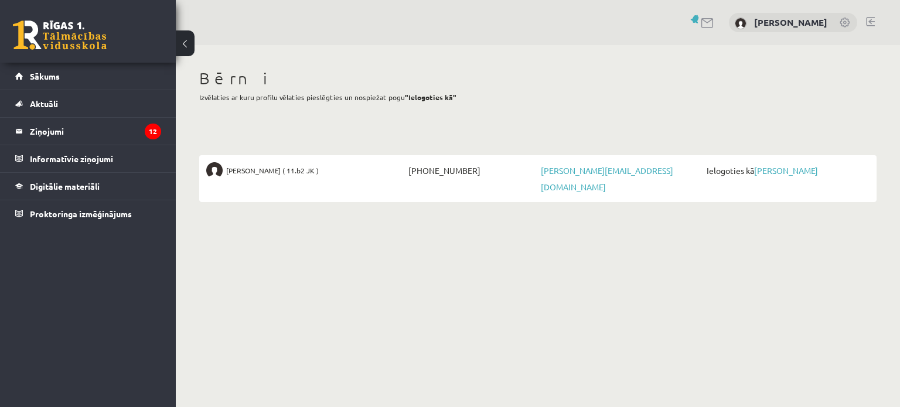 This screenshot has height=407, width=900. What do you see at coordinates (88, 76) in the screenshot?
I see `a: Sākums` at bounding box center [88, 76].